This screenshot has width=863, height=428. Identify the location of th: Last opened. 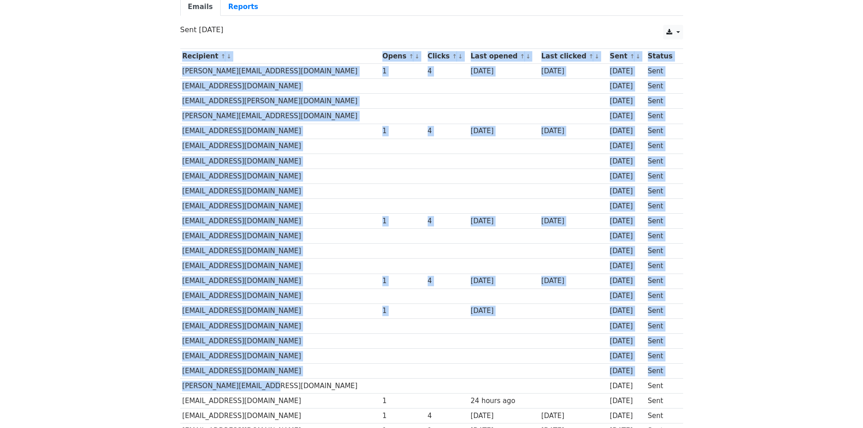
(504, 56).